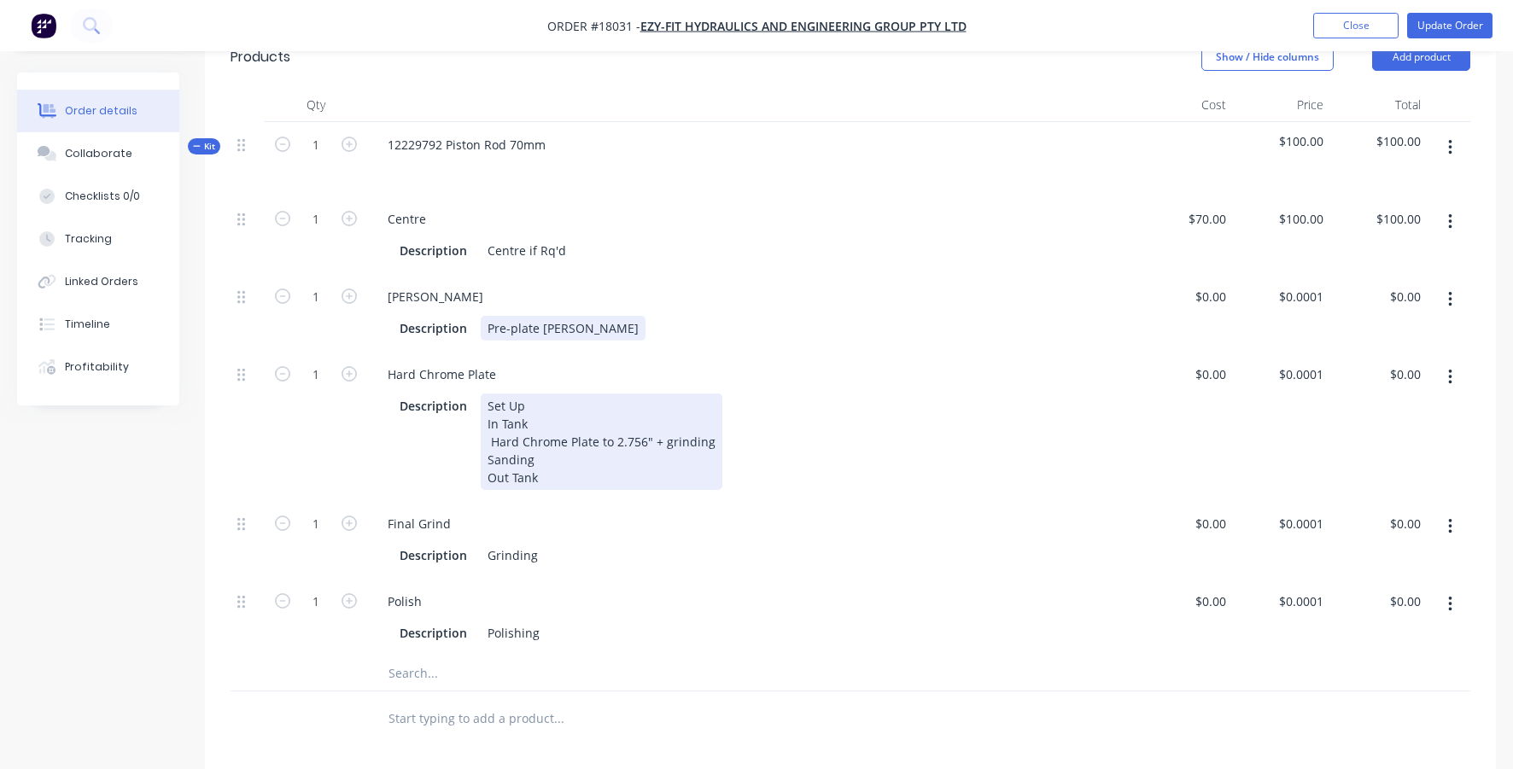 Image resolution: width=1513 pixels, height=769 pixels. What do you see at coordinates (1420, 57) in the screenshot?
I see `button: Add product` at bounding box center [1420, 57].